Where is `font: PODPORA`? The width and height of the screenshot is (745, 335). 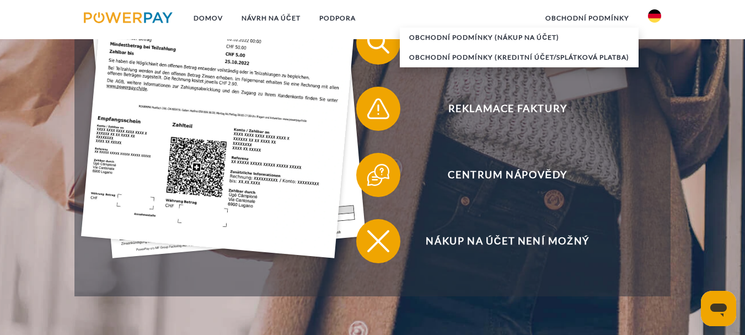
font: PODPORA is located at coordinates (338, 18).